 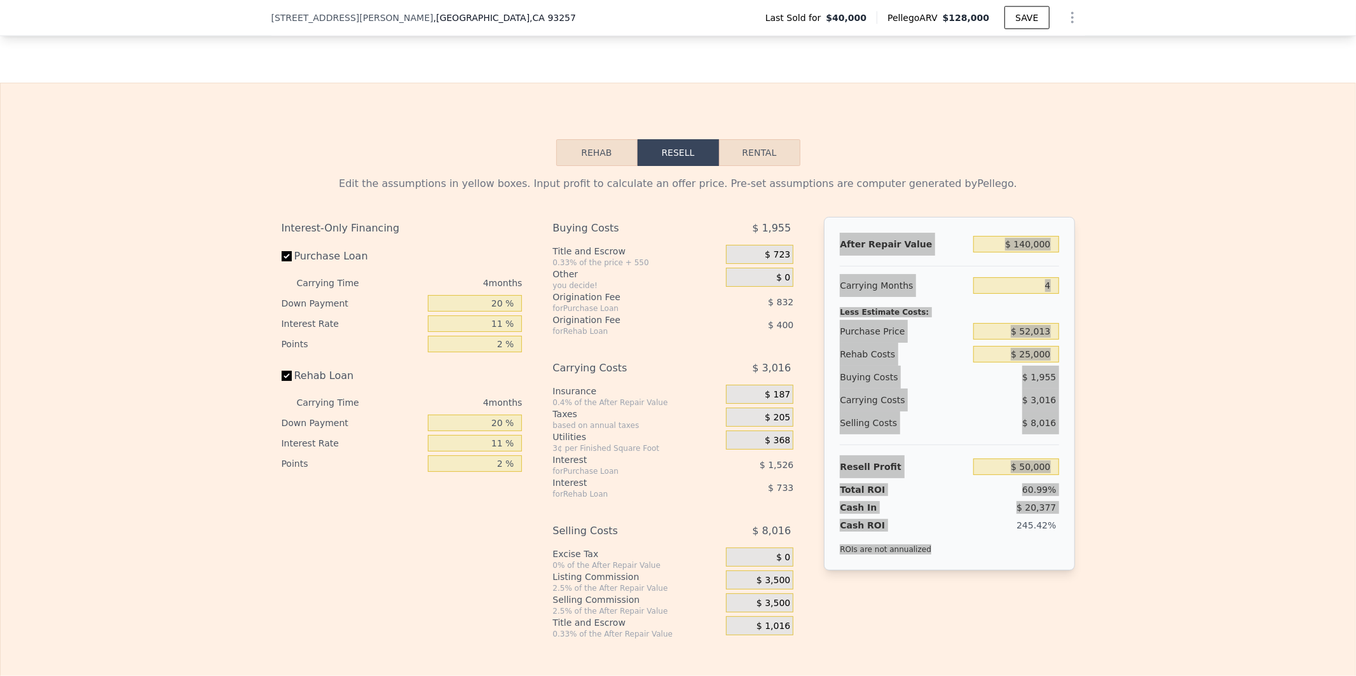 I want to click on span: $ 205, so click(x=778, y=418).